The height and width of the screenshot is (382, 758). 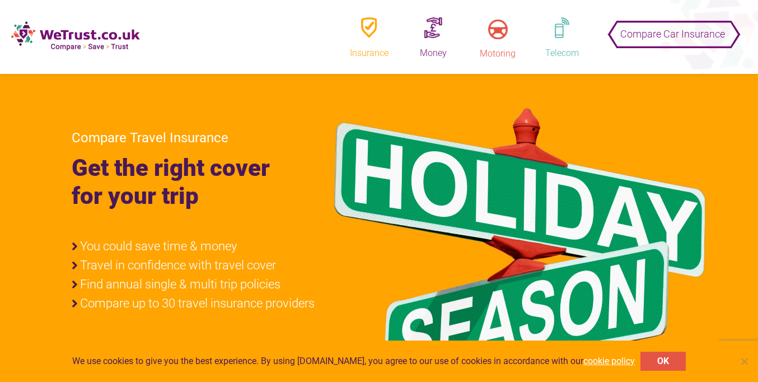 I want to click on img: money.png, so click(x=434, y=27).